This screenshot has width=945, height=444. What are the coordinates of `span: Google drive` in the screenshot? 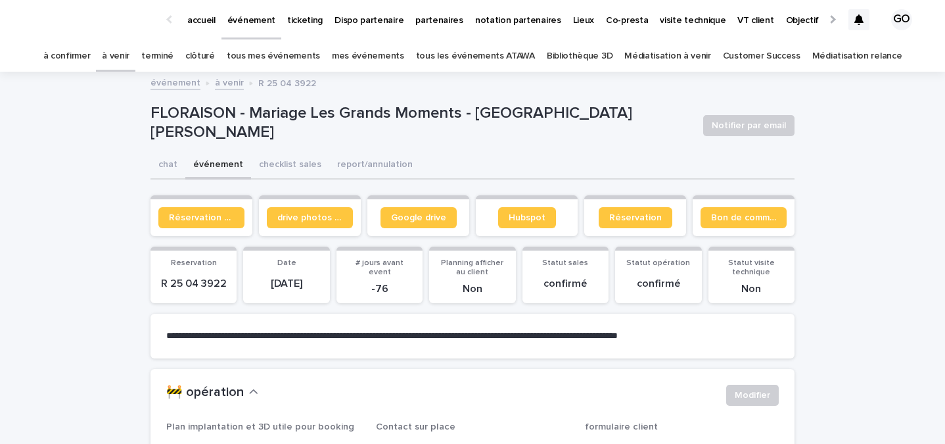 It's located at (419, 218).